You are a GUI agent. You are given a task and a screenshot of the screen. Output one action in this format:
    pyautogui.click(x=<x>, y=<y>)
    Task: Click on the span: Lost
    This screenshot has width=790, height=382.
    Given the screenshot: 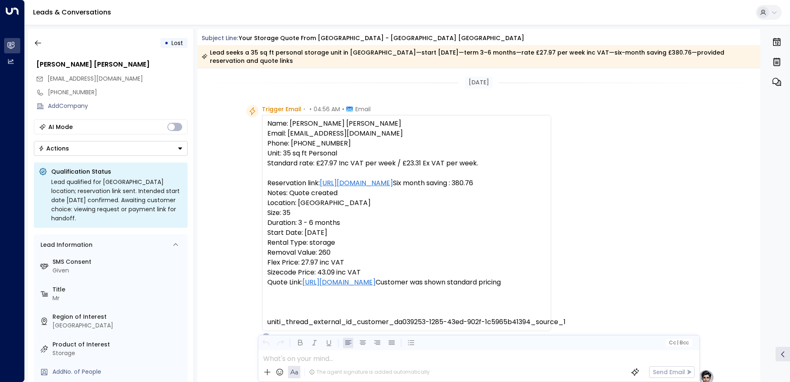 What is the action you would take?
    pyautogui.click(x=177, y=43)
    